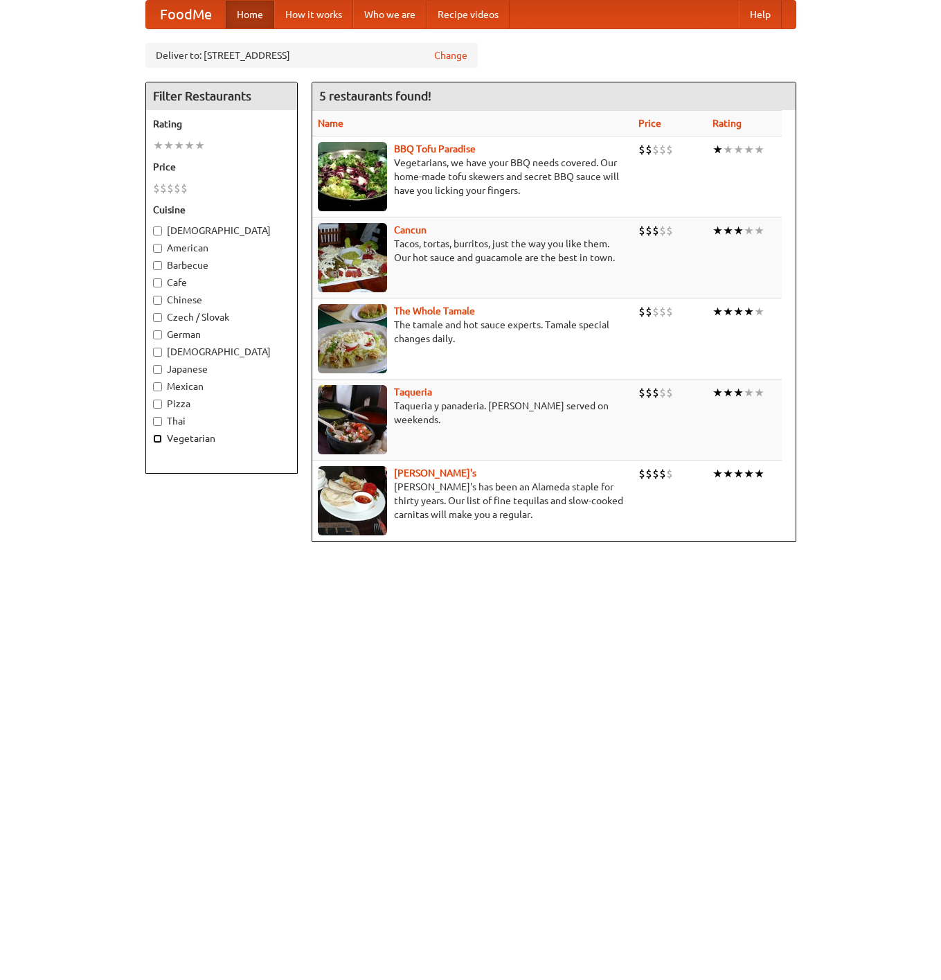 This screenshot has width=941, height=980. Describe the element at coordinates (222, 248) in the screenshot. I see `label: American` at that location.